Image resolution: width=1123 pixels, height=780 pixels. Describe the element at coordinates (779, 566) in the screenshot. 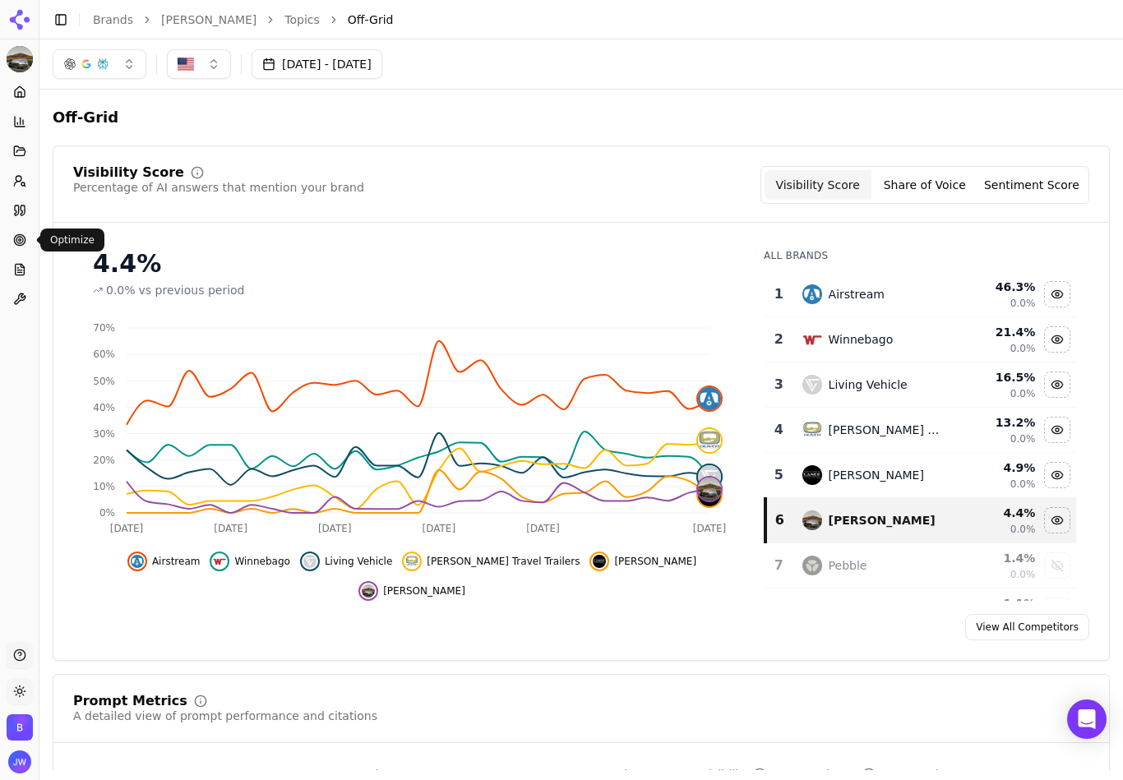

I see `div: 7` at that location.